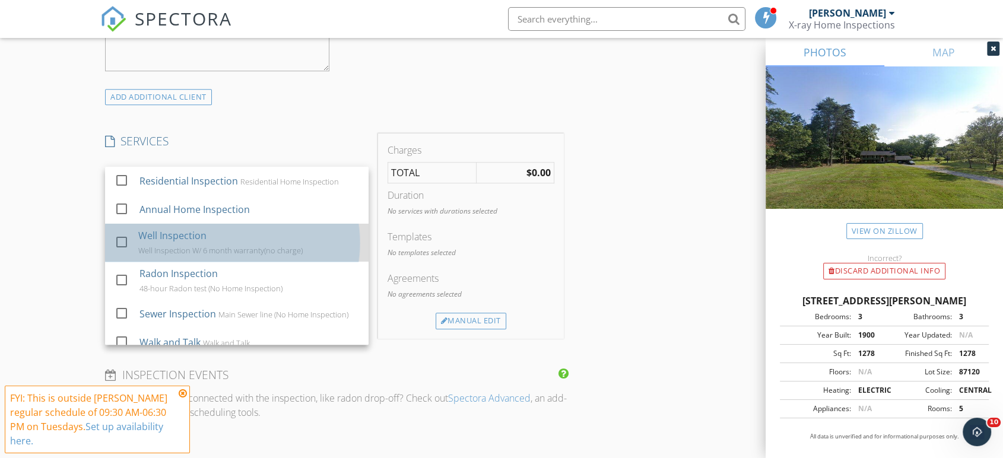 The image size is (1003, 458). I want to click on div: X-ray Home Inspections, so click(841, 25).